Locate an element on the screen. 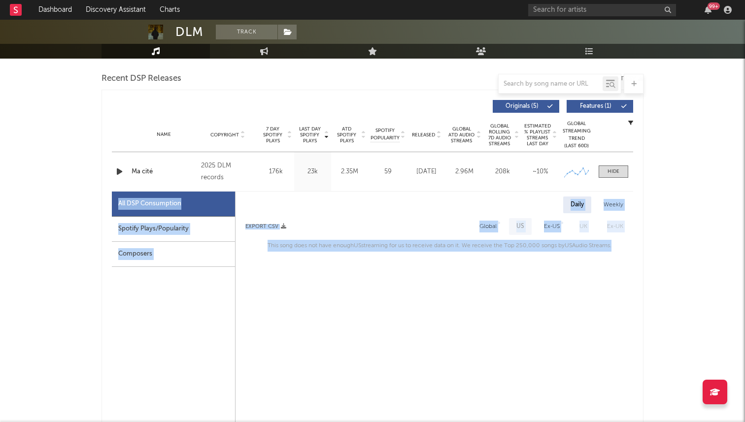 This screenshot has height=422, width=745. span: Copyright is located at coordinates (225, 135).